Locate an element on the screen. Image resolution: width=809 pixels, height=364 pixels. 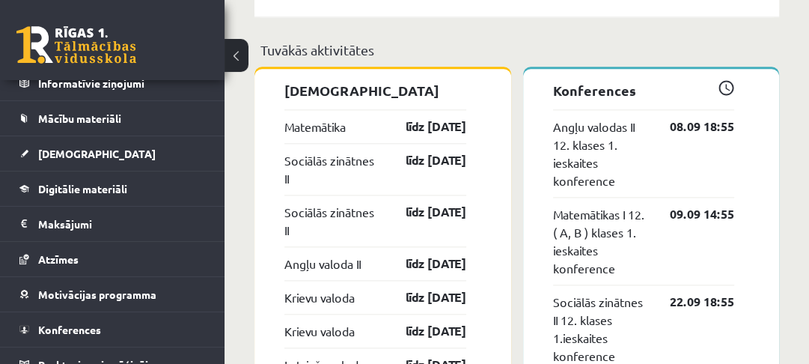
a: Angļu valoda II is located at coordinates (323, 264).